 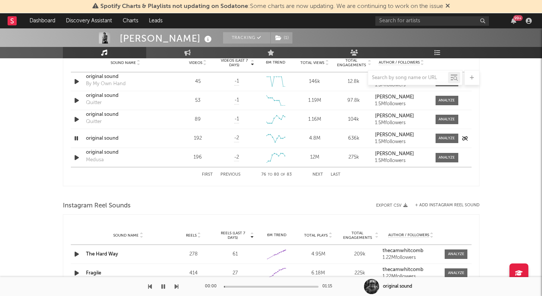 What do you see at coordinates (94, 273) in the screenshot?
I see `a: Fragile` at bounding box center [94, 273].